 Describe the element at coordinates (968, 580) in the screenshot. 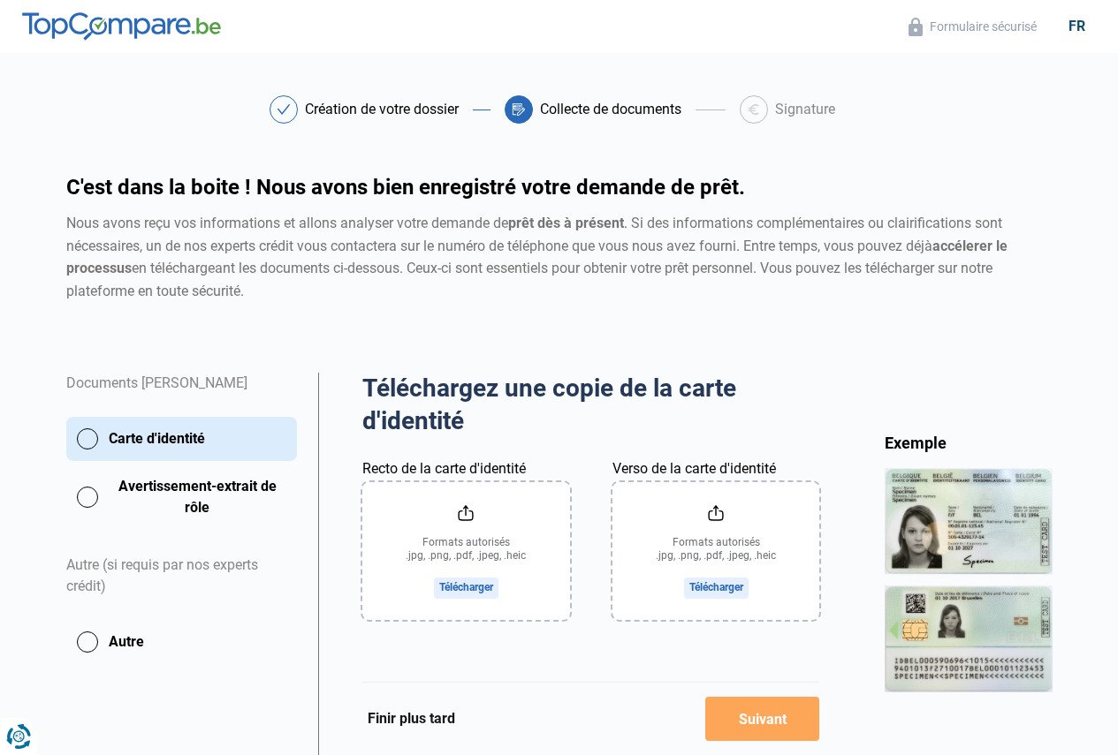

I see `img: idCard` at that location.